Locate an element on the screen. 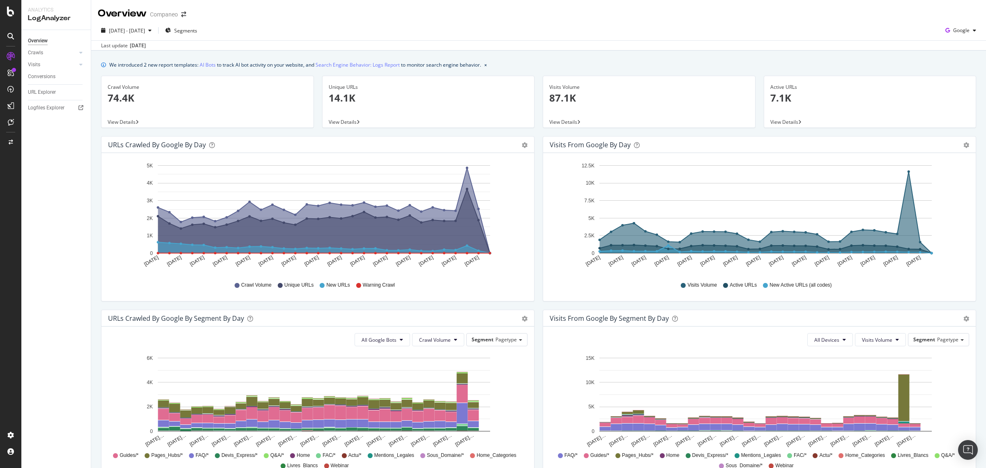  button: Google is located at coordinates (961, 30).